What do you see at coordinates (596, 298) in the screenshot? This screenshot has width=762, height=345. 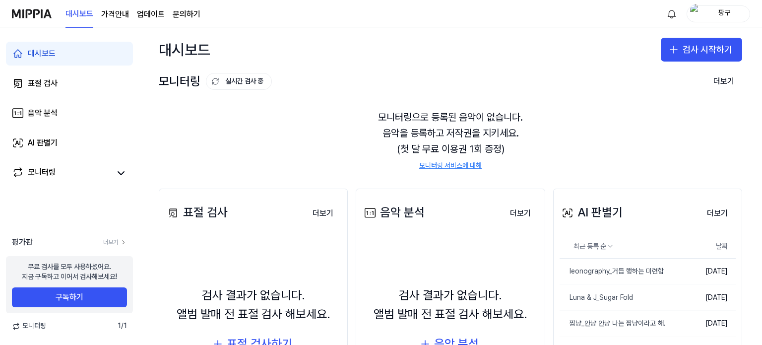 I see `div: Luna & J_Sugar Fold` at bounding box center [596, 298].